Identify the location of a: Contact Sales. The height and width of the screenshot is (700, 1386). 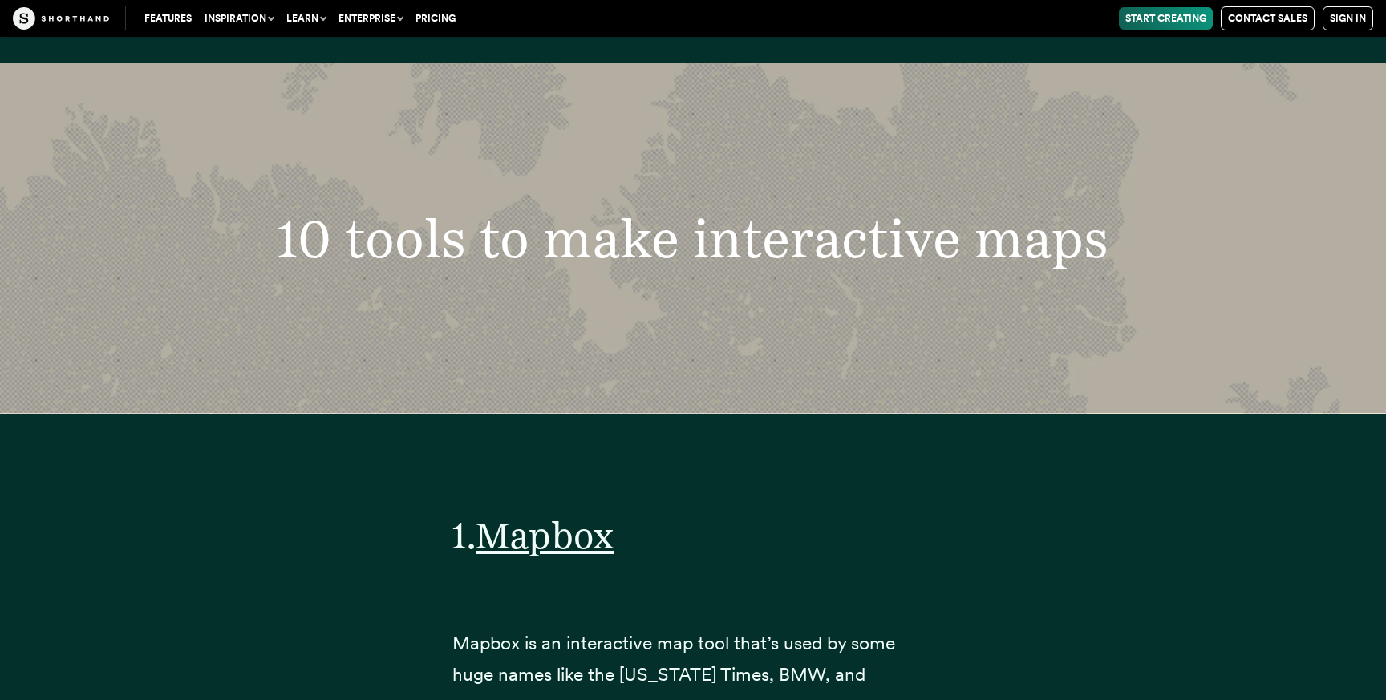
(1268, 18).